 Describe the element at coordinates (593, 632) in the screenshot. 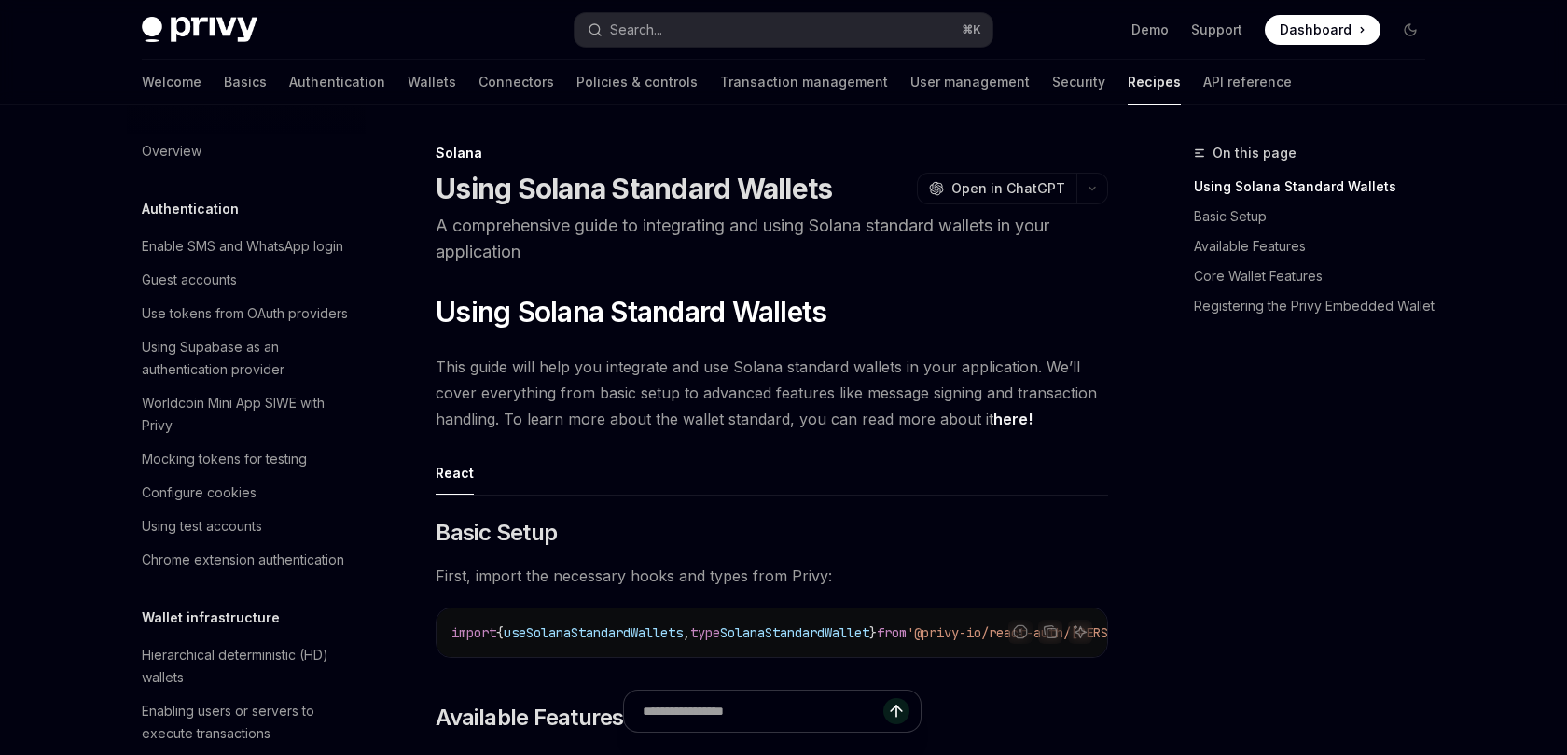

I see `span: useSolanaStandardWallets` at that location.